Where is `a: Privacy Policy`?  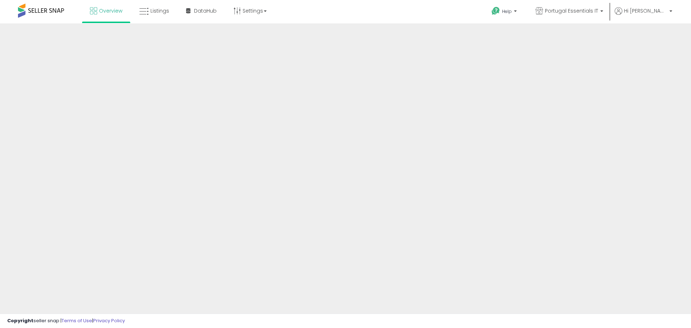 a: Privacy Policy is located at coordinates (109, 320).